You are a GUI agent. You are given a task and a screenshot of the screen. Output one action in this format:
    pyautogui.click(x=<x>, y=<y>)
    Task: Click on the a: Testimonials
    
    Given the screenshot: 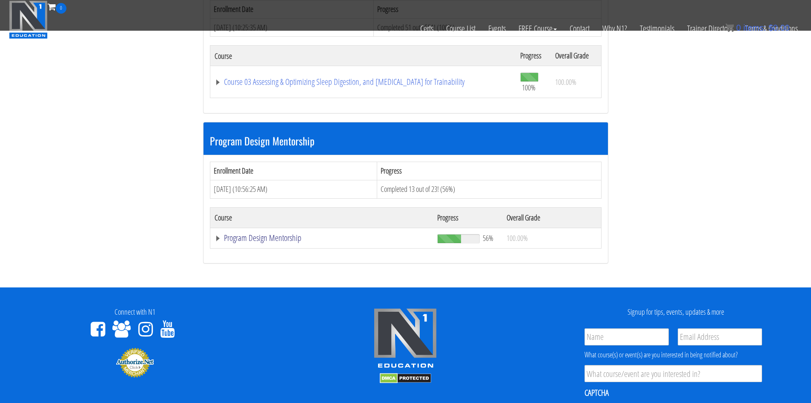 What is the action you would take?
    pyautogui.click(x=657, y=29)
    